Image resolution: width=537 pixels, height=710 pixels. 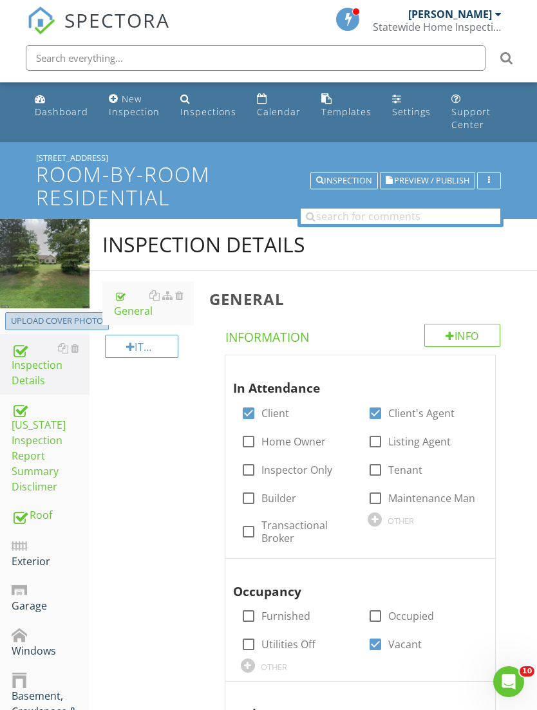 What do you see at coordinates (275, 413) in the screenshot?
I see `label: Client` at bounding box center [275, 413].